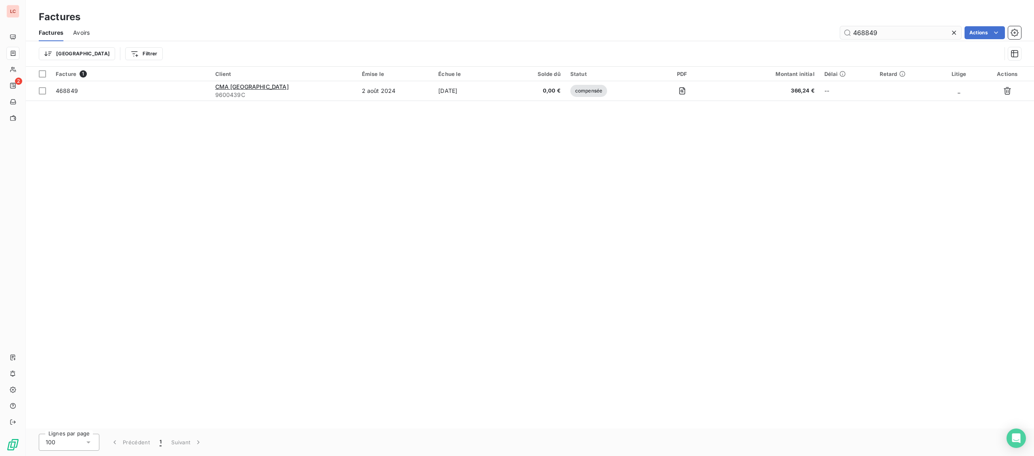 The height and width of the screenshot is (456, 1034). I want to click on span: Factures, so click(51, 33).